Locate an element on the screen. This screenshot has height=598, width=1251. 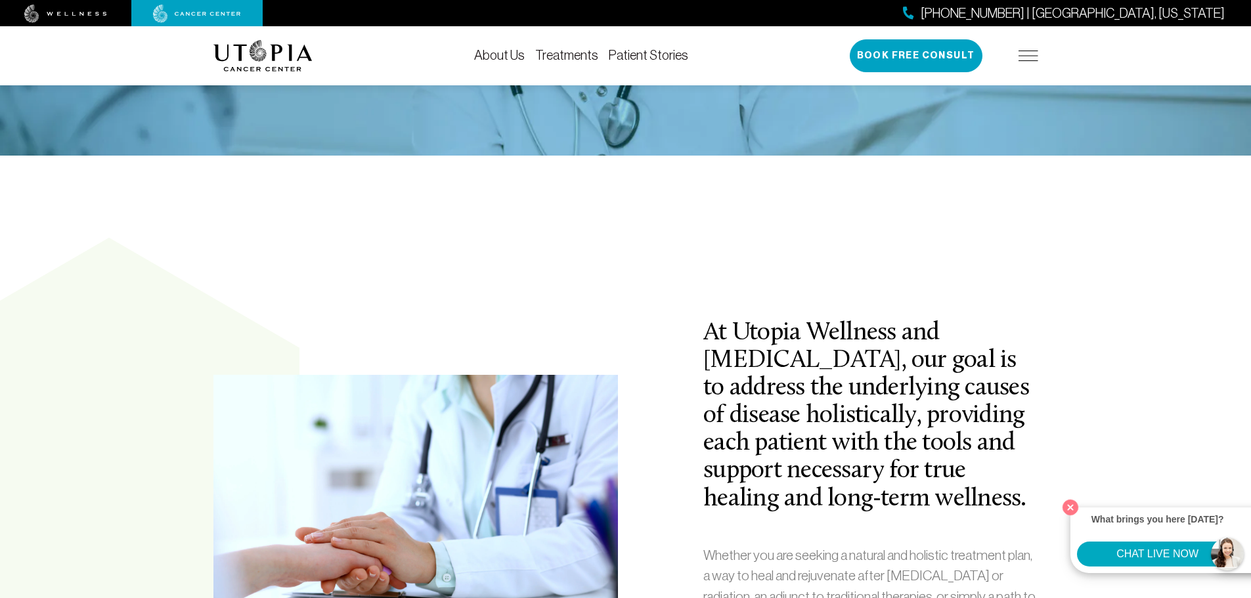
button: Book Free Consult is located at coordinates (916, 56).